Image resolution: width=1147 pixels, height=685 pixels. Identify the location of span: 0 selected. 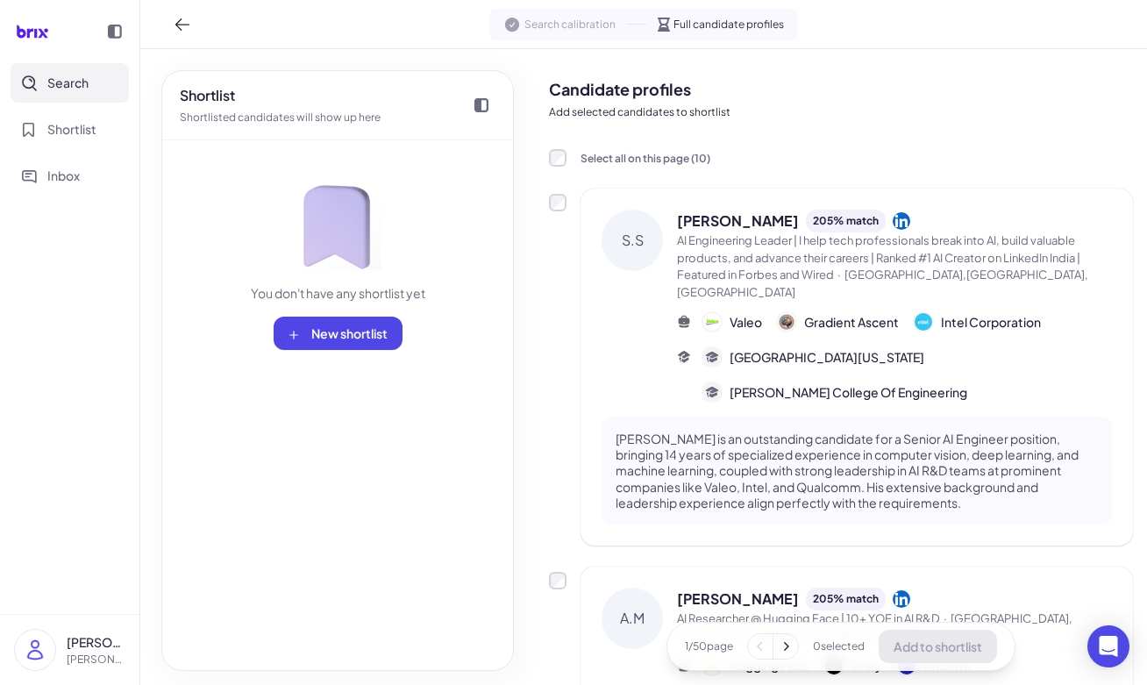
(839, 647).